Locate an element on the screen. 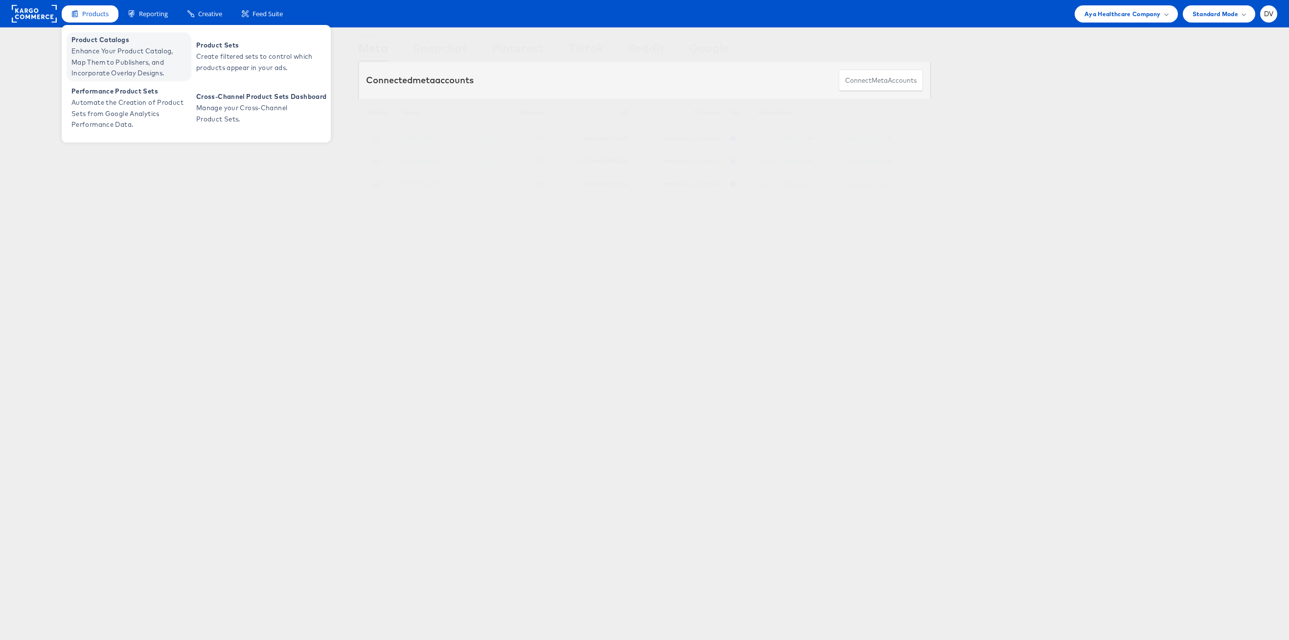 The width and height of the screenshot is (1289, 640). th: Currency is located at coordinates (525, 113).